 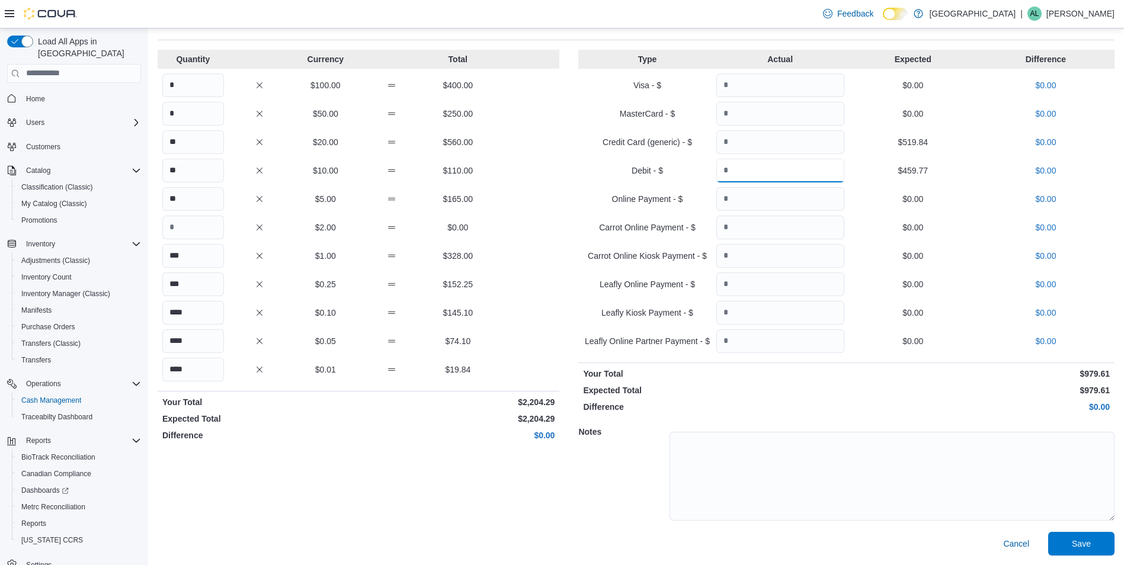 What do you see at coordinates (48, 327) in the screenshot?
I see `a: Purchase Orders` at bounding box center [48, 327].